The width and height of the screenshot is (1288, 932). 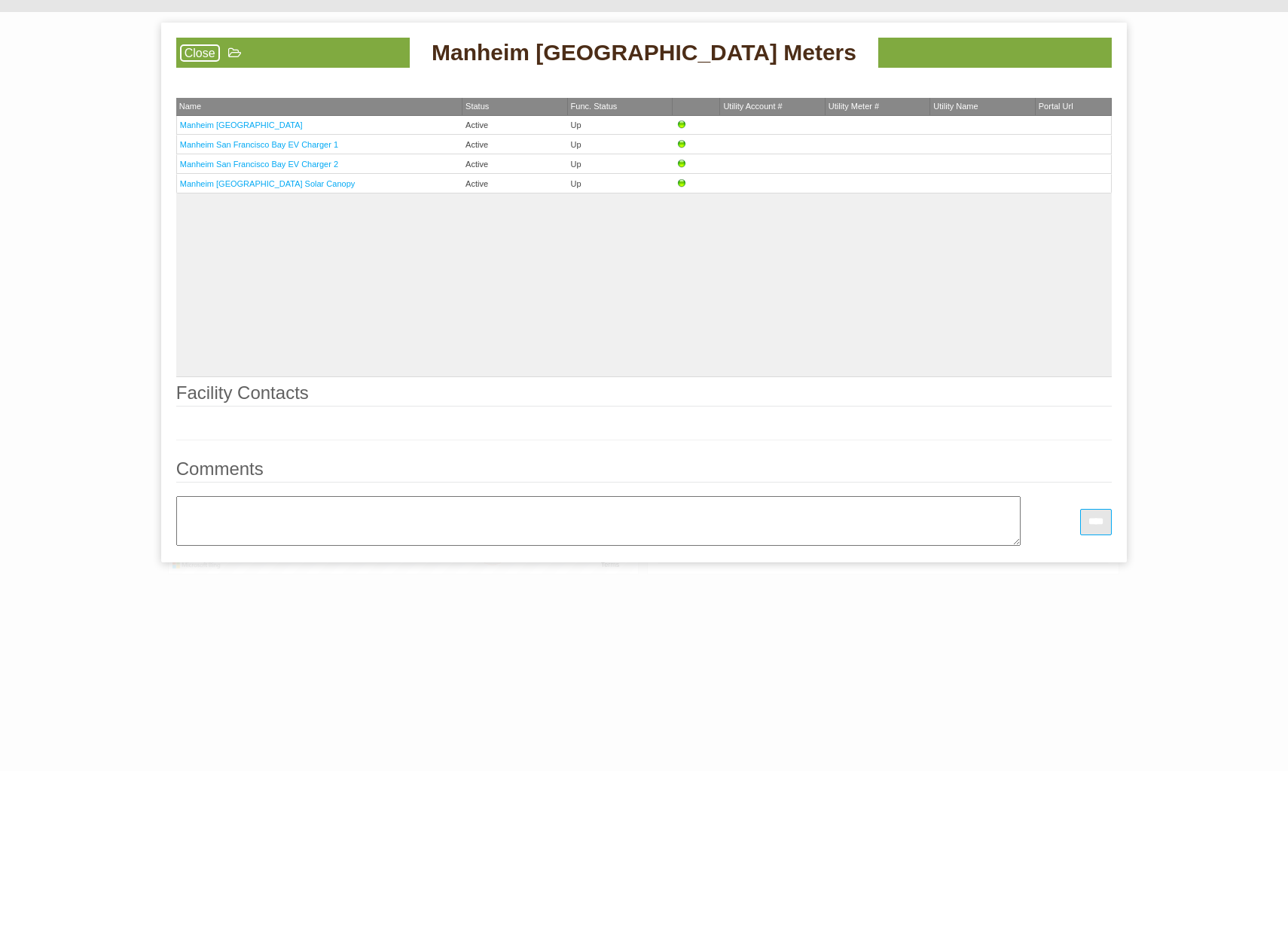 I want to click on span: Utility Meter #, so click(x=853, y=106).